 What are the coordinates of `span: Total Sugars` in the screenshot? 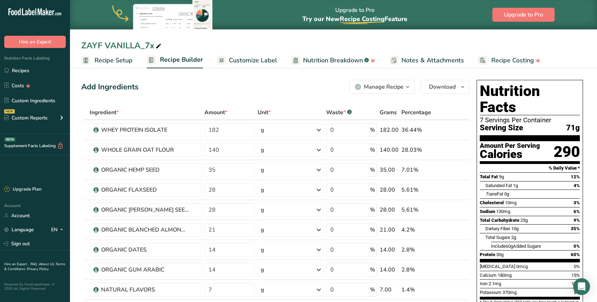 It's located at (498, 237).